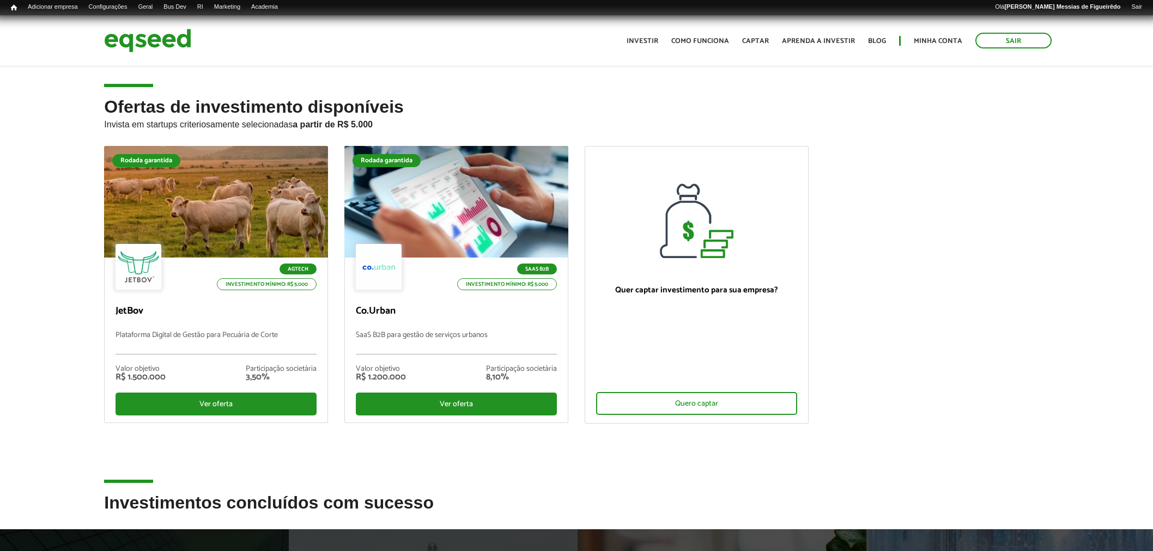 This screenshot has width=1153, height=551. Describe the element at coordinates (227, 7) in the screenshot. I see `a: Marketing` at that location.